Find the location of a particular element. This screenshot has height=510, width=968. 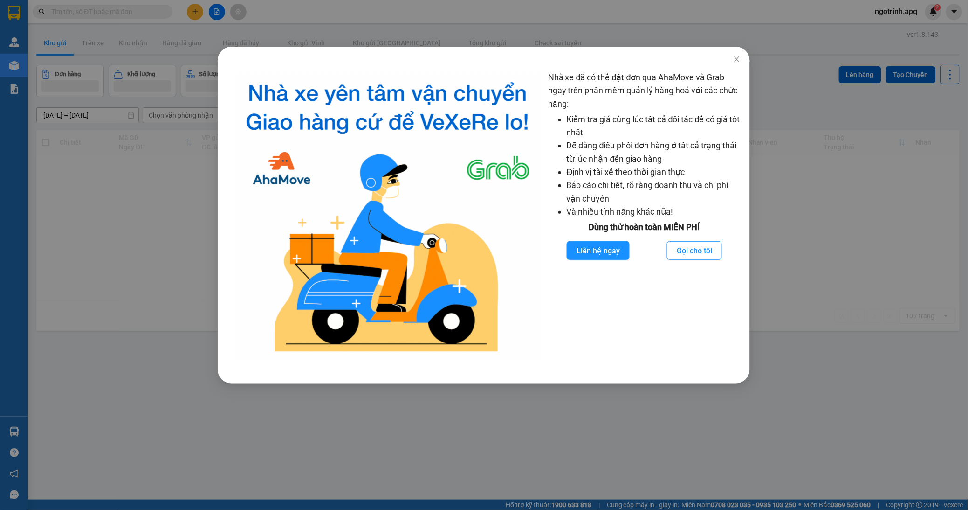

span: Gọi cho tôi is located at coordinates (695, 250).